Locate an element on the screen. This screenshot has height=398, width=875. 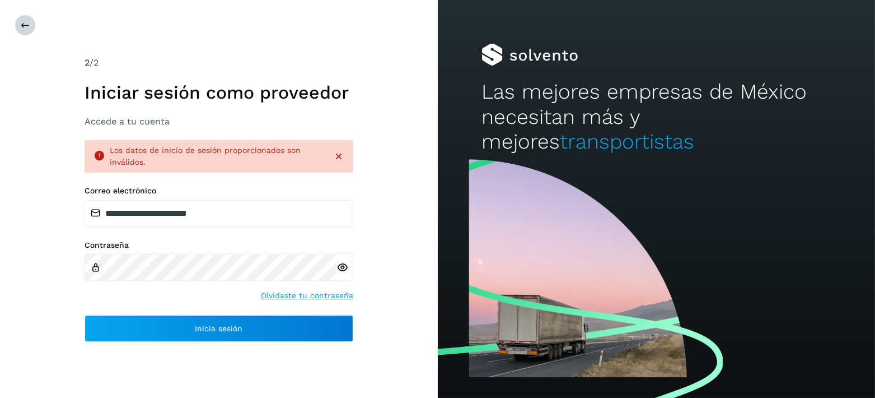
div: /2 is located at coordinates (219, 63).